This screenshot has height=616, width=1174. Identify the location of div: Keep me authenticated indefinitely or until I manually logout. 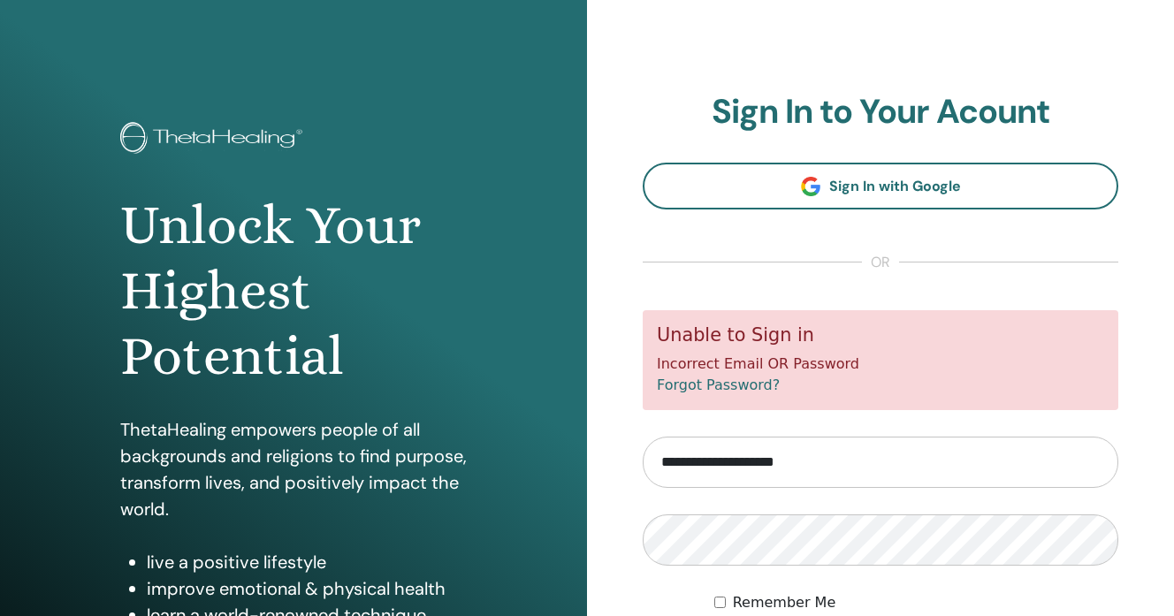
(916, 603).